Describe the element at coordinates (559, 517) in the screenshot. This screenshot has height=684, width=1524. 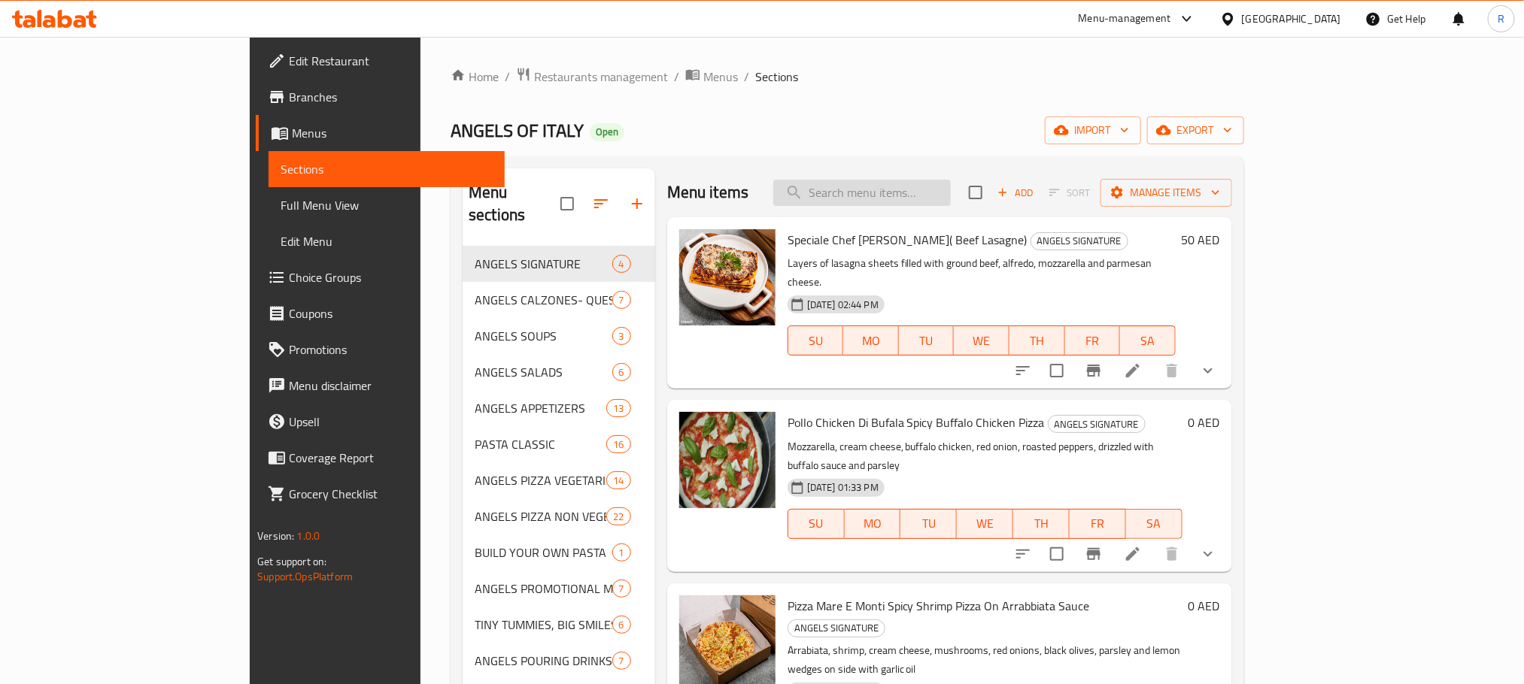
I see `div: ANGELS PIZZA NON VEGETARIAN ITALIANA CLASSIC22` at that location.